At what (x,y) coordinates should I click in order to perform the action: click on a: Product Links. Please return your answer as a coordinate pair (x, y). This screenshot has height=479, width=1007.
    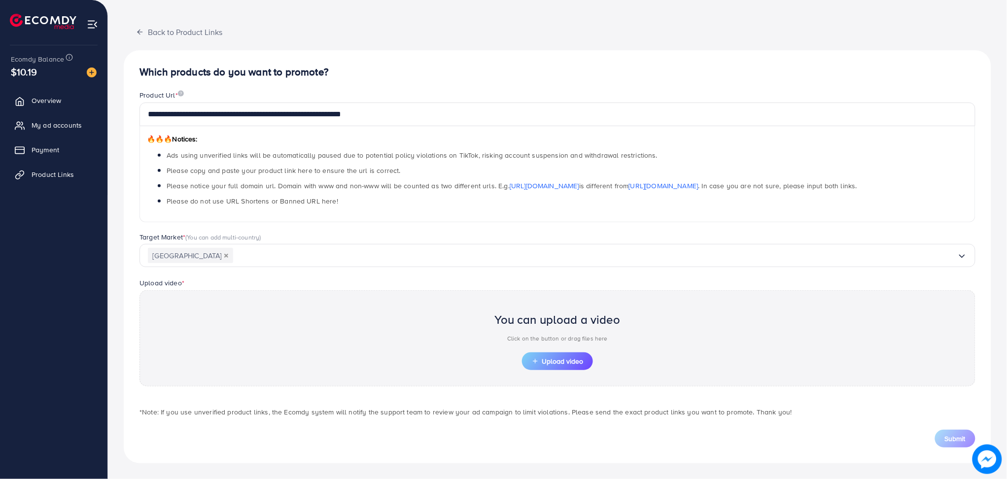
    Looking at the image, I should click on (54, 175).